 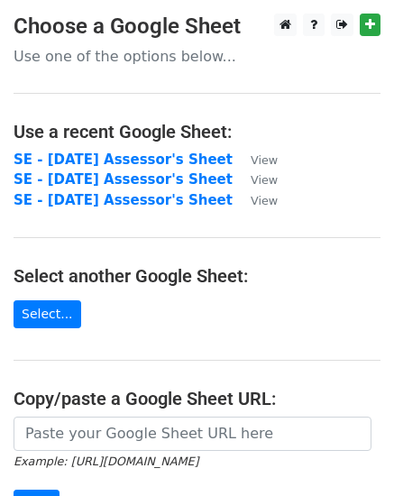 I want to click on a: Select..., so click(x=47, y=314).